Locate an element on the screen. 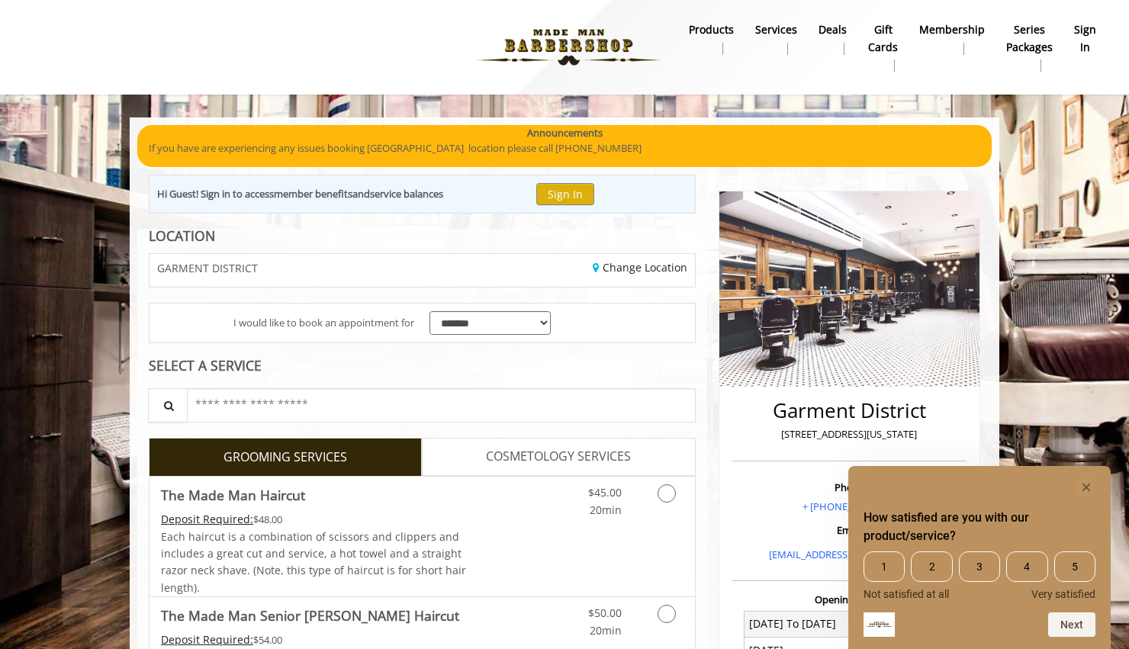  b: The Made Man Haircut is located at coordinates (233, 495).